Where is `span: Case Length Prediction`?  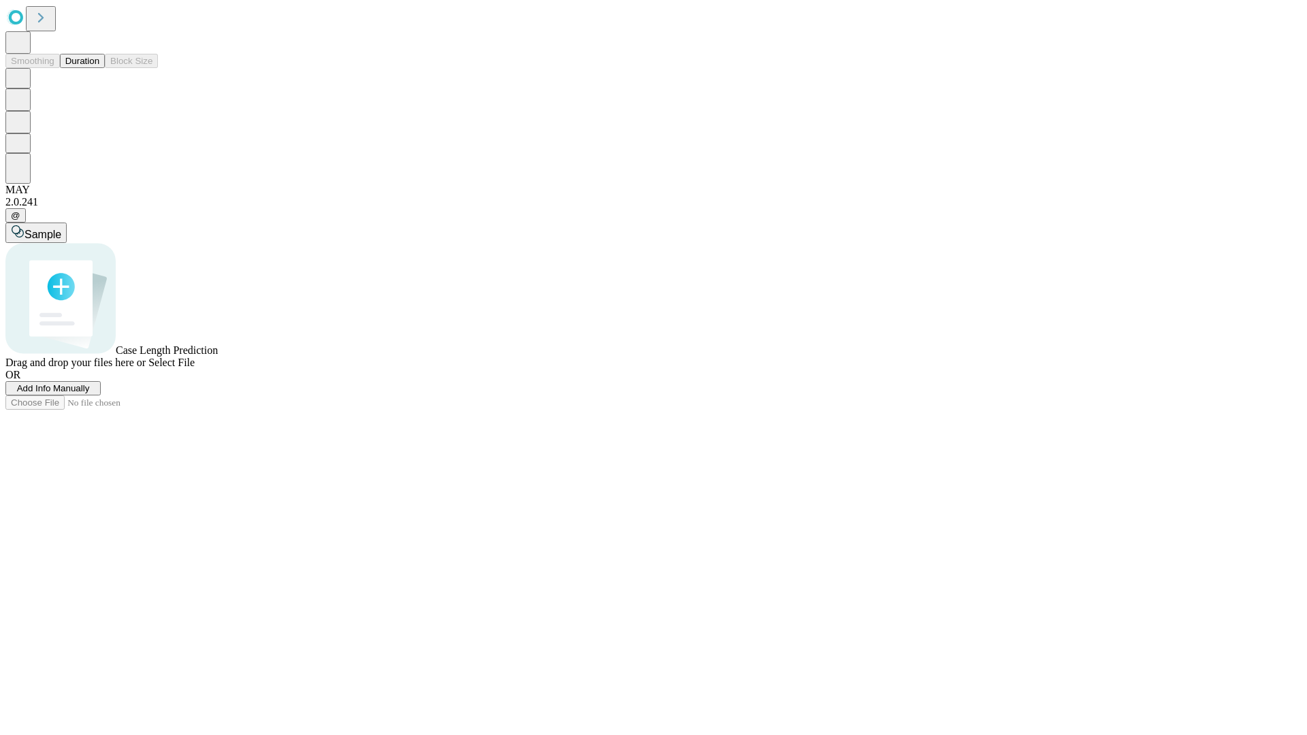 span: Case Length Prediction is located at coordinates (167, 350).